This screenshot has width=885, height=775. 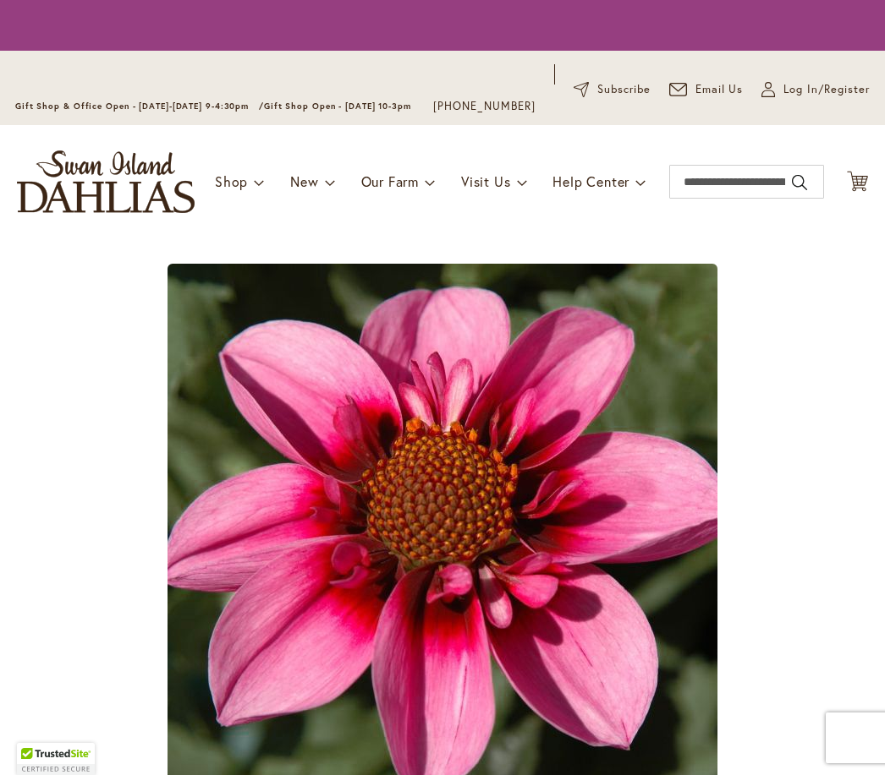 What do you see at coordinates (706, 90) in the screenshot?
I see `a: Email Us` at bounding box center [706, 90].